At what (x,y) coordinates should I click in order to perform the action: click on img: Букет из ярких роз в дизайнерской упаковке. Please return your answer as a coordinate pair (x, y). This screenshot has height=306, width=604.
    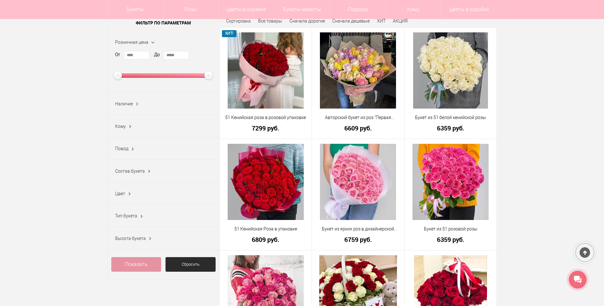
    Looking at the image, I should click on (358, 182).